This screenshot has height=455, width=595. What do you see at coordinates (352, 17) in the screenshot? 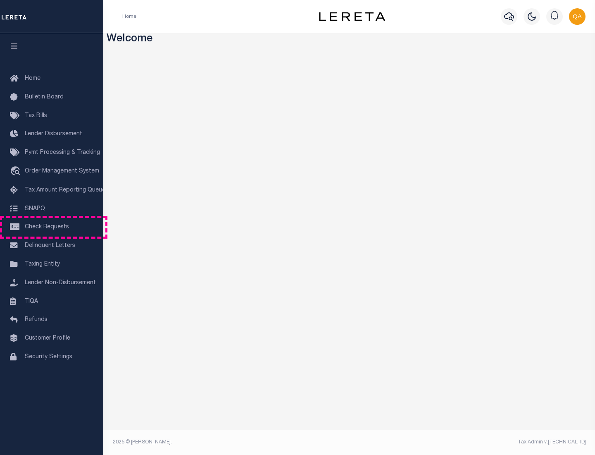
I see `img: logo-dark.svg` at bounding box center [352, 17].